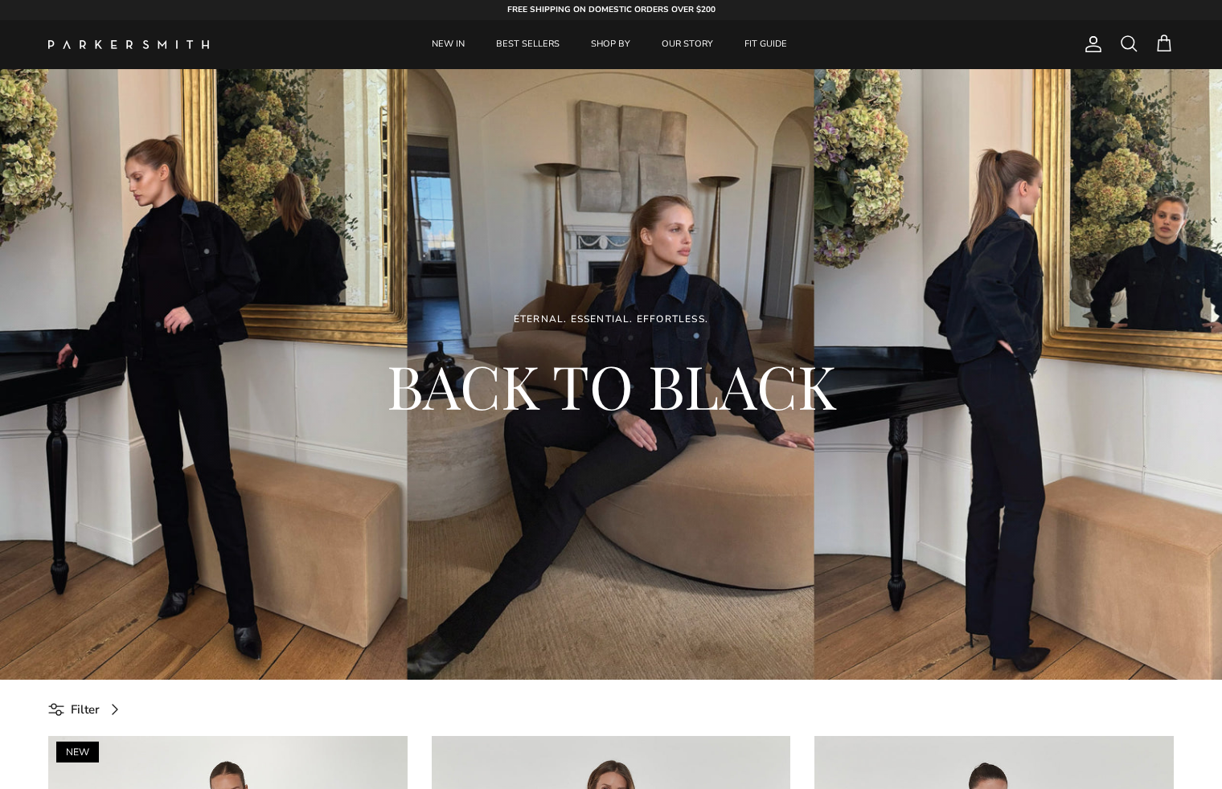  What do you see at coordinates (687, 44) in the screenshot?
I see `a: OUR STORY` at bounding box center [687, 44].